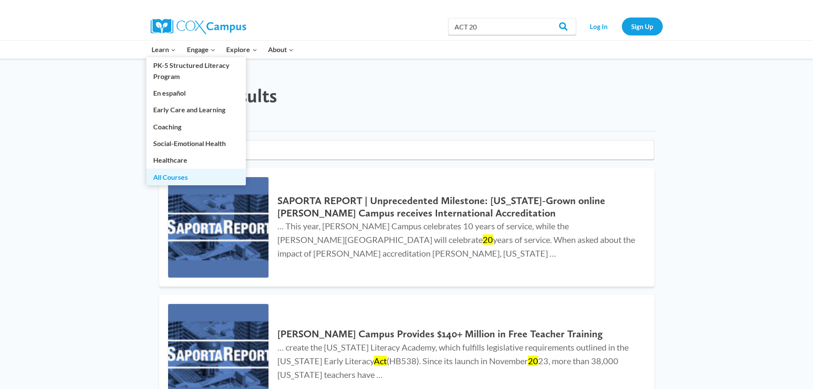  What do you see at coordinates (198, 26) in the screenshot?
I see `img: Cox Campus` at bounding box center [198, 26].